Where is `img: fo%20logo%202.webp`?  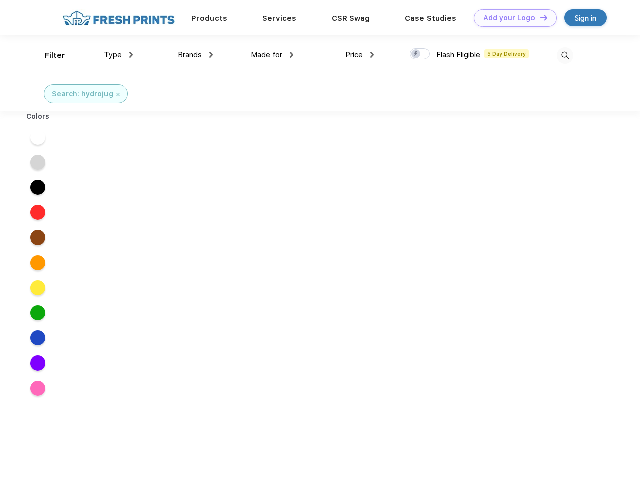 img: fo%20logo%202.webp is located at coordinates (119, 18).